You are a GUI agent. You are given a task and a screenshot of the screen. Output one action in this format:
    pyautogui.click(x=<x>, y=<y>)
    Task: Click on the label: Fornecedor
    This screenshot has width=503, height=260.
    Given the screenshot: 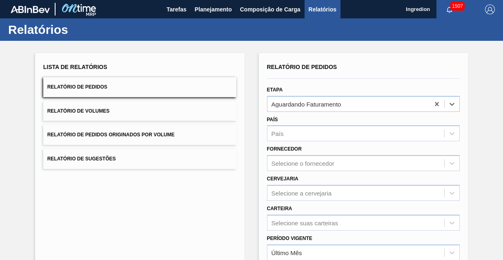 What is the action you would take?
    pyautogui.click(x=284, y=149)
    